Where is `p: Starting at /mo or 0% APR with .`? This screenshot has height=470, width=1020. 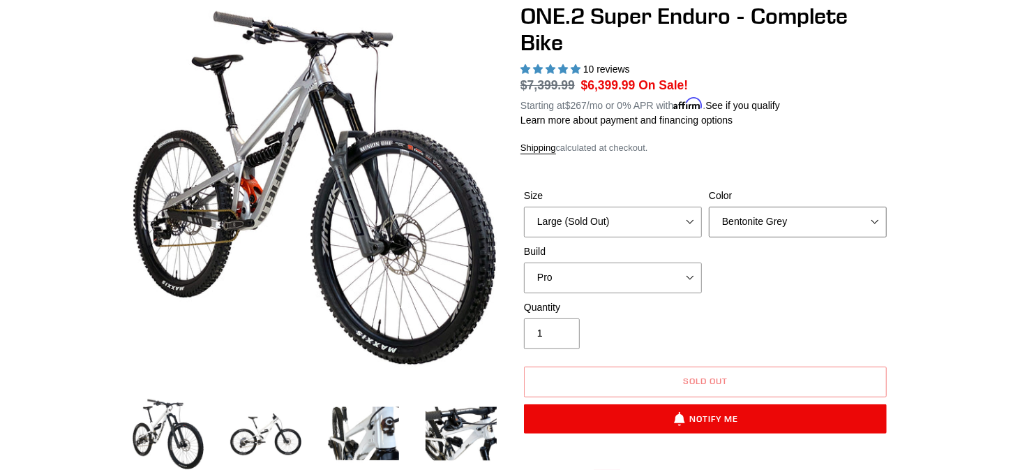 p: Starting at /mo or 0% APR with . is located at coordinates (650, 104).